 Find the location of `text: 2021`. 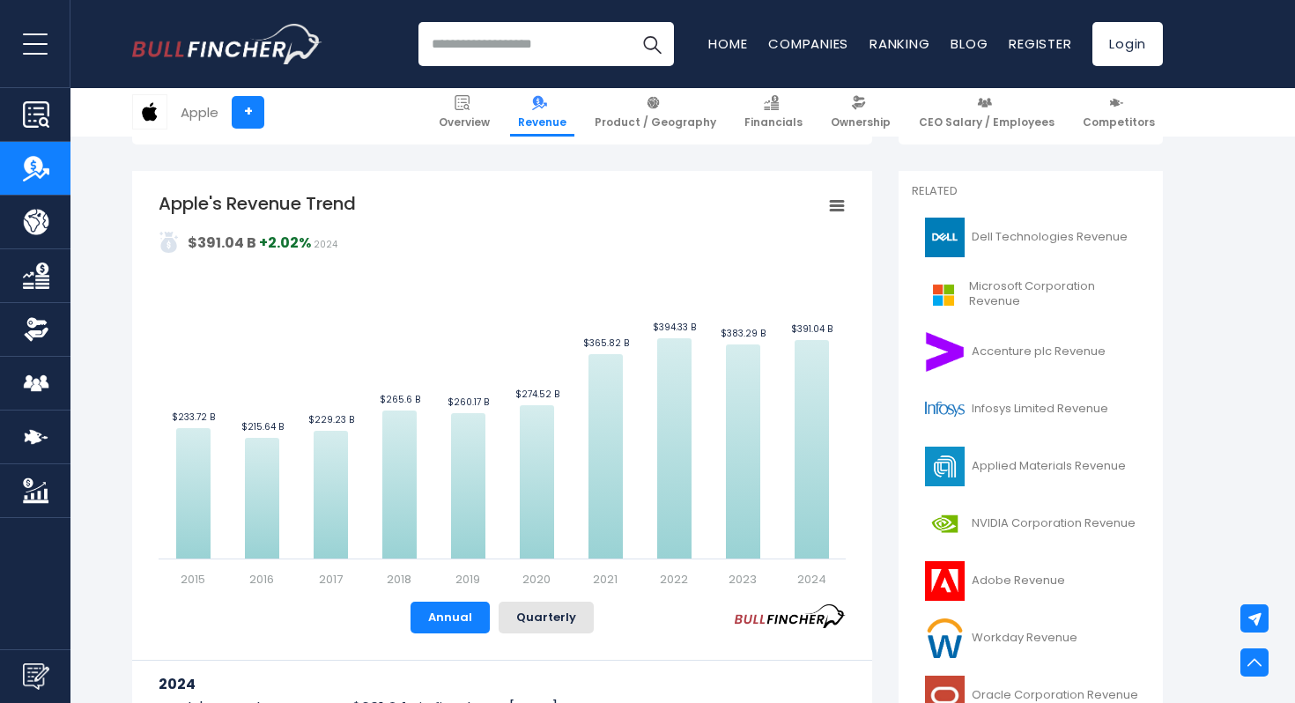

text: 2021 is located at coordinates (605, 579).